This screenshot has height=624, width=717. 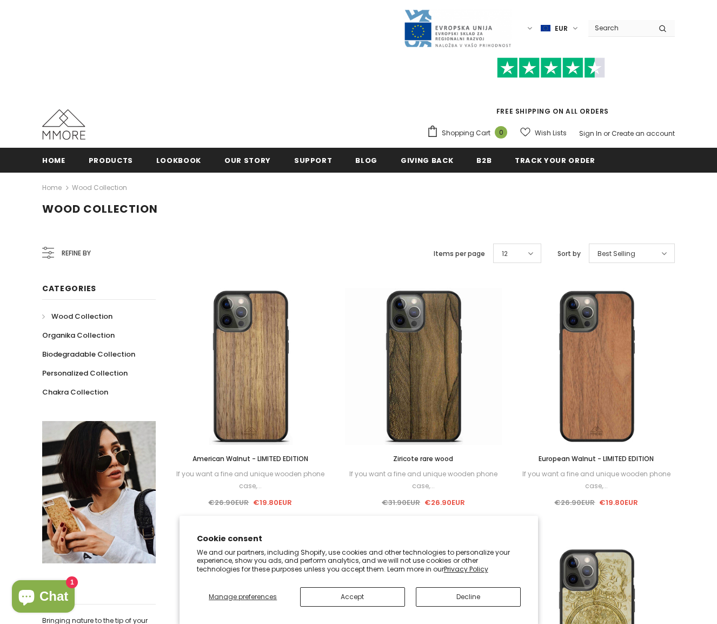 What do you see at coordinates (427, 160) in the screenshot?
I see `a: Giving back` at bounding box center [427, 160].